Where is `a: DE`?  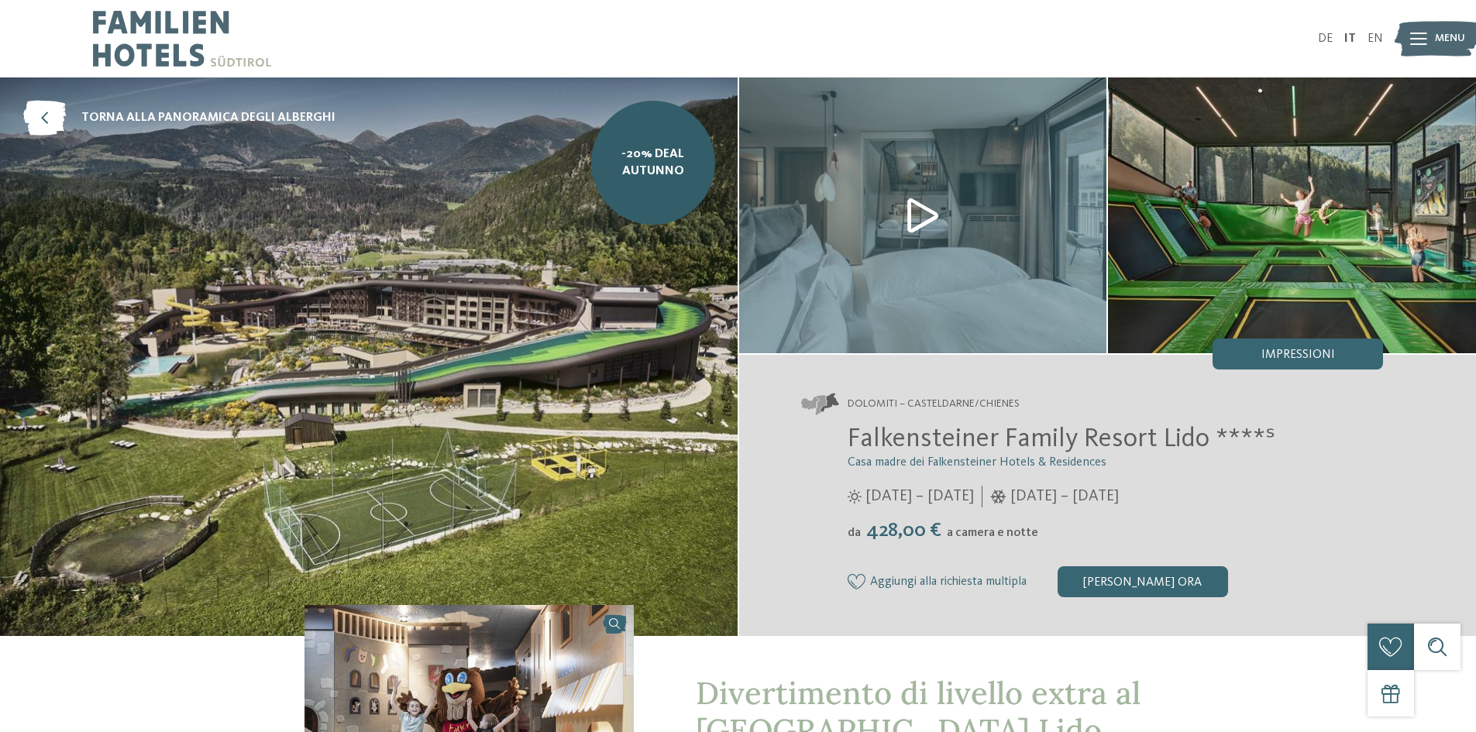 a: DE is located at coordinates (1325, 39).